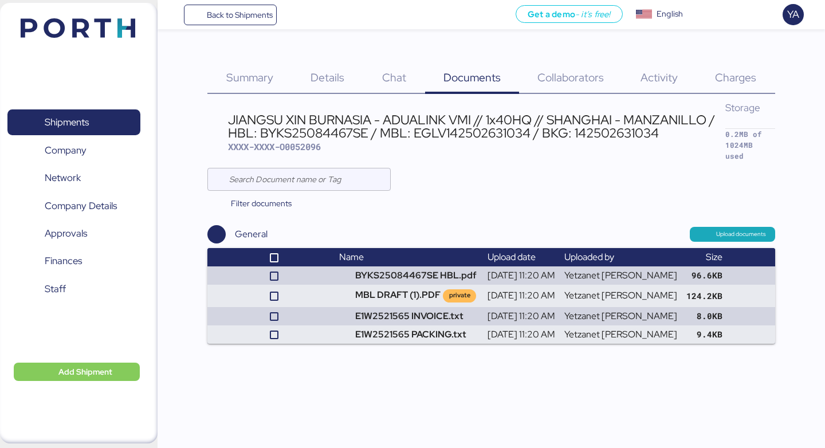  I want to click on span: Network, so click(62, 178).